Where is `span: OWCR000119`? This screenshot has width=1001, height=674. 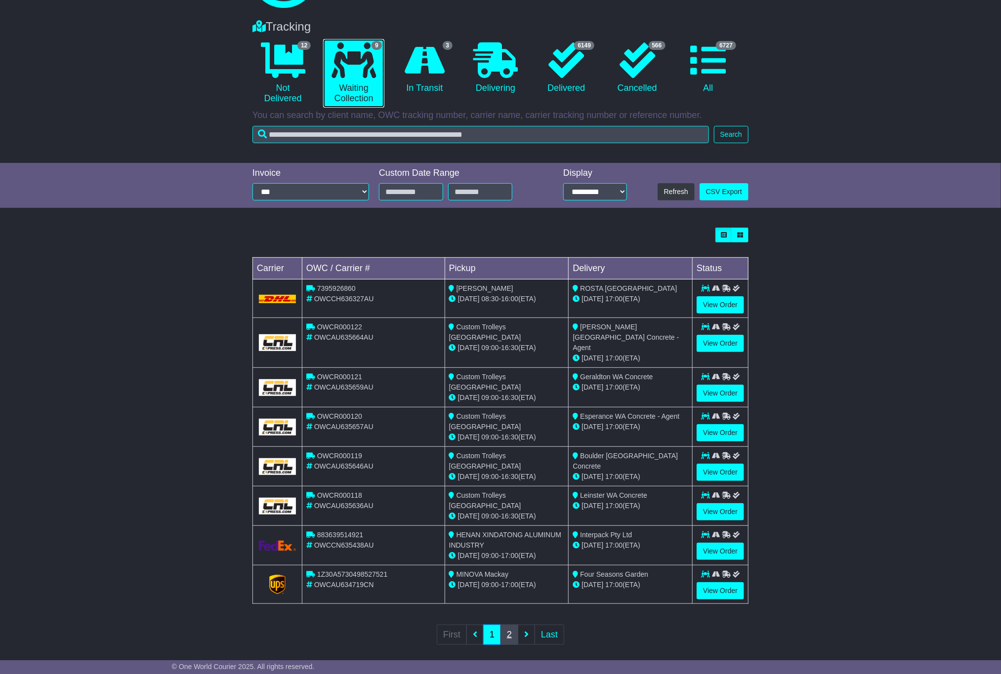 span: OWCR000119 is located at coordinates (339, 456).